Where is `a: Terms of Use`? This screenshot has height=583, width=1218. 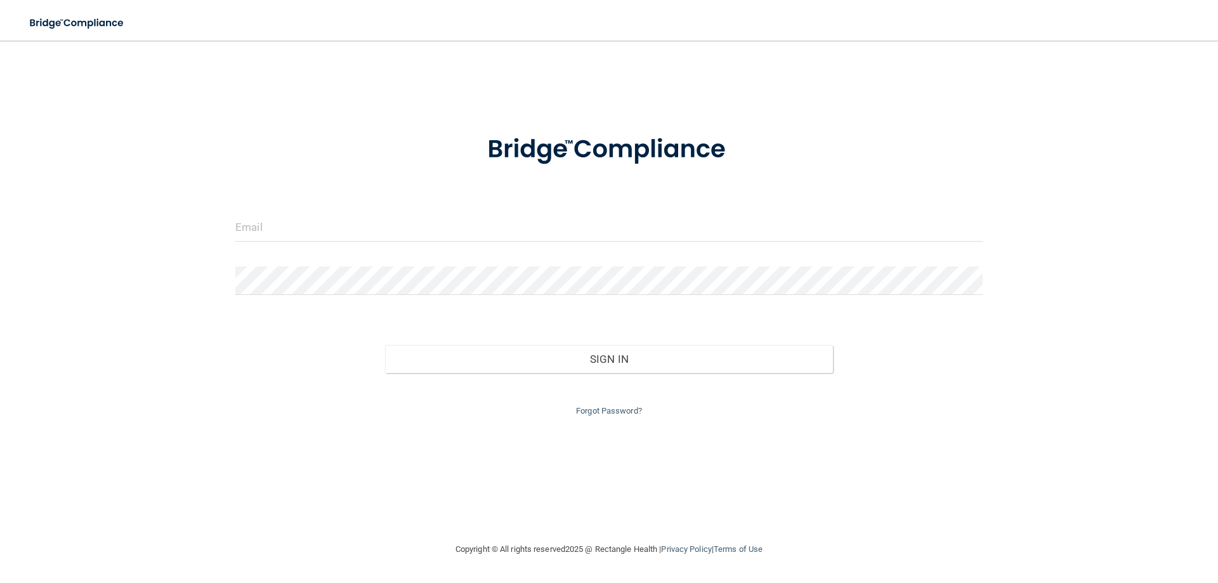 a: Terms of Use is located at coordinates (738, 549).